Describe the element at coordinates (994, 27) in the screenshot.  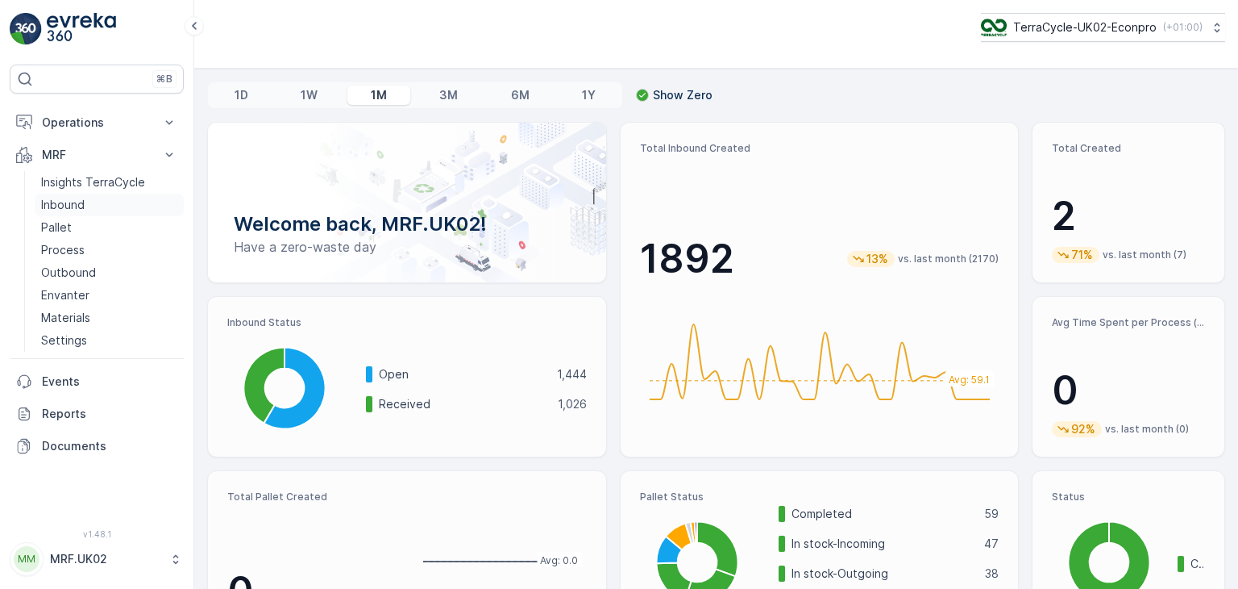
I see `img: terracycle_logo_wKaHoWT.png` at that location.